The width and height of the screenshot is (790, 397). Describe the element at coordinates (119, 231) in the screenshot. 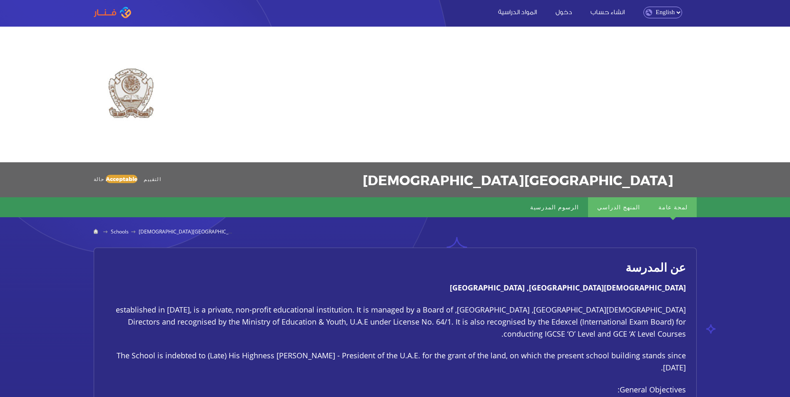

I see `a: Schools` at that location.